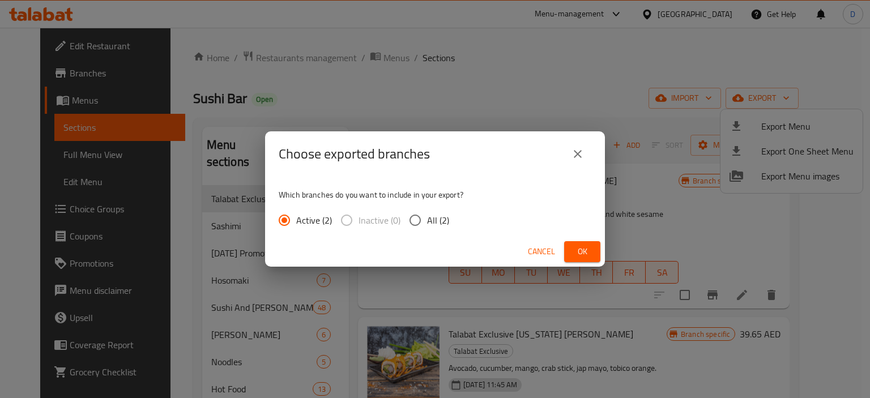  Describe the element at coordinates (582, 252) in the screenshot. I see `button: Ok` at that location.